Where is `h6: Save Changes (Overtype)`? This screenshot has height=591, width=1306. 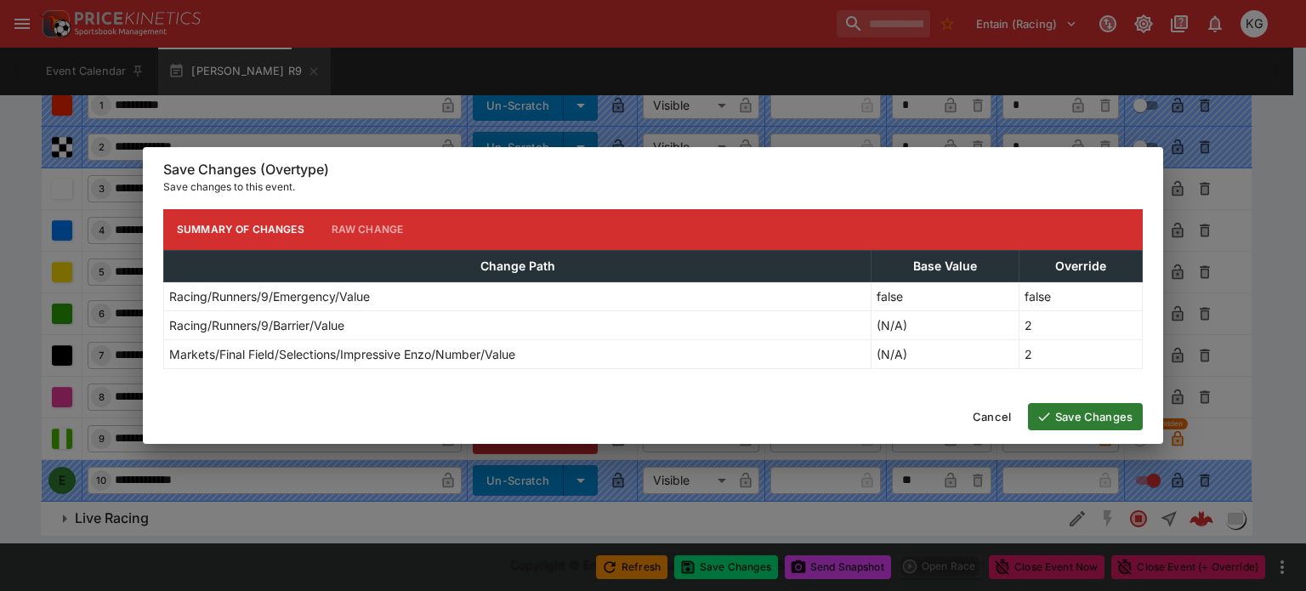 h6: Save Changes (Overtype) is located at coordinates (653, 169).